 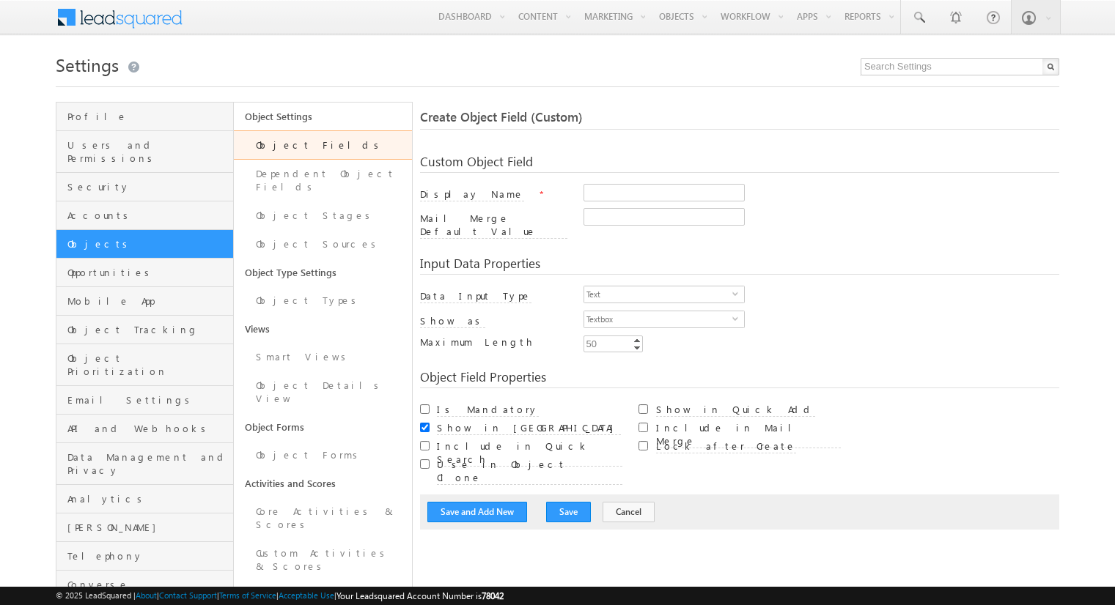 What do you see at coordinates (248, 595) in the screenshot?
I see `a: Terms of Service` at bounding box center [248, 595].